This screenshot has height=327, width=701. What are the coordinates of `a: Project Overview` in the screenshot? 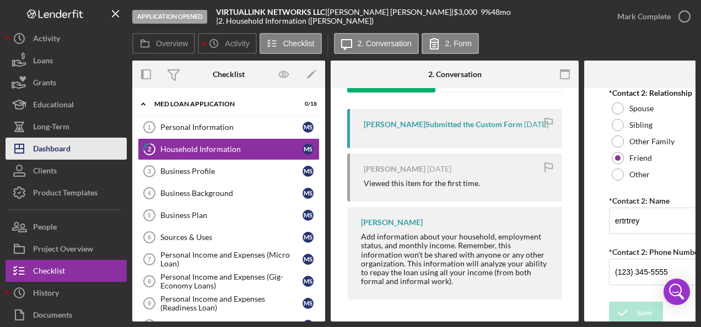 It's located at (66, 249).